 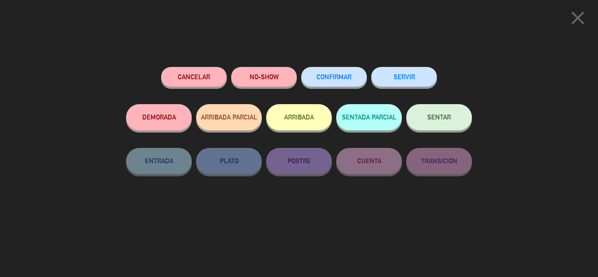 What do you see at coordinates (229, 117) in the screenshot?
I see `button: ARRIBADA PARCIAL` at bounding box center [229, 117].